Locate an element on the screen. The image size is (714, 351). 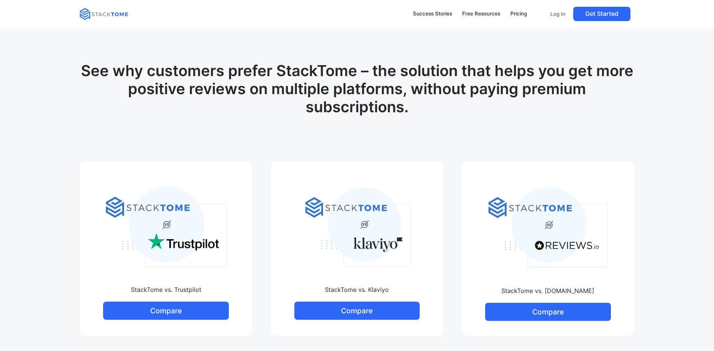
p: Log In is located at coordinates (558, 14).